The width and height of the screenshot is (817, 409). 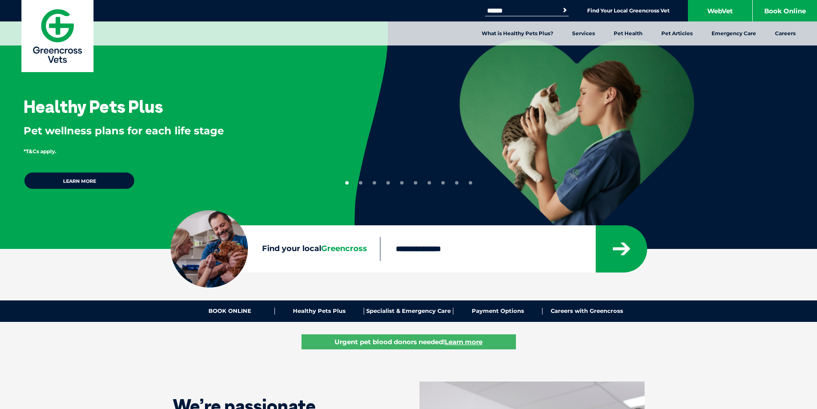 I want to click on label: Find your local, so click(x=275, y=249).